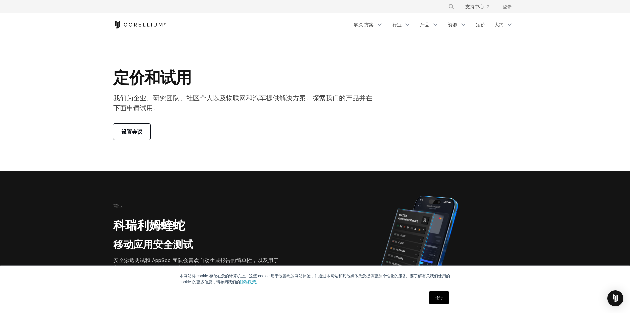 Image resolution: width=630 pixels, height=313 pixels. Describe the element at coordinates (198, 244) in the screenshot. I see `h3: 移动应用安全测试` at that location.